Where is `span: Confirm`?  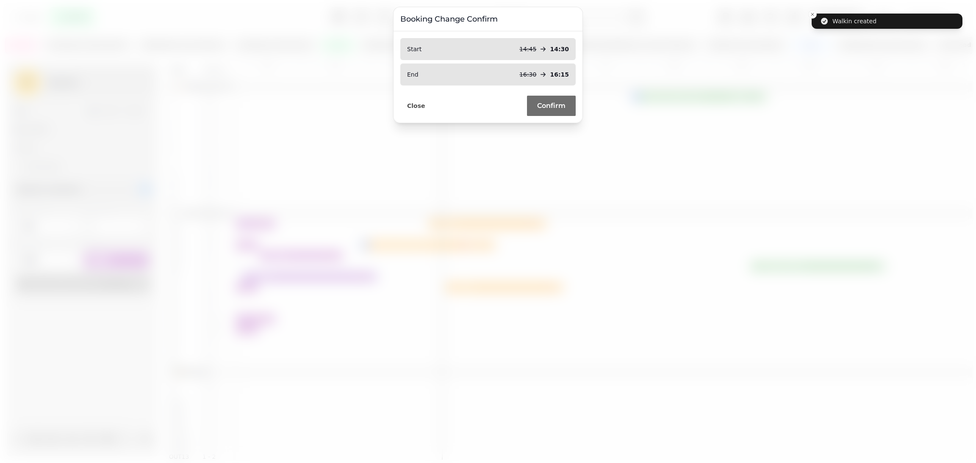 span: Confirm is located at coordinates (551, 106).